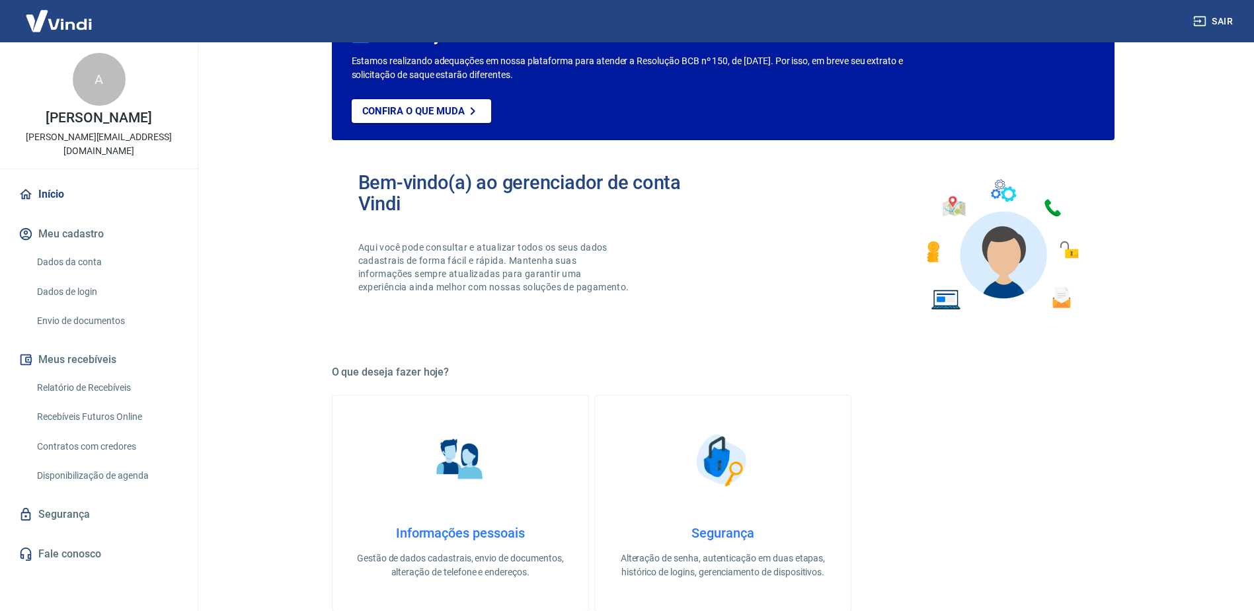  What do you see at coordinates (421, 111) in the screenshot?
I see `a: Confira o que muda` at bounding box center [421, 111].